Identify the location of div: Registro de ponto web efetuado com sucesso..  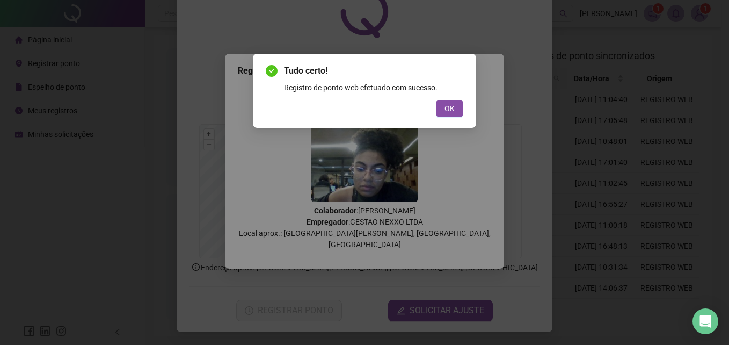
(374, 88).